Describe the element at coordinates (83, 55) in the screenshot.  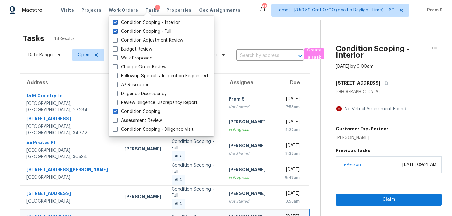
I see `span: Open` at that location.